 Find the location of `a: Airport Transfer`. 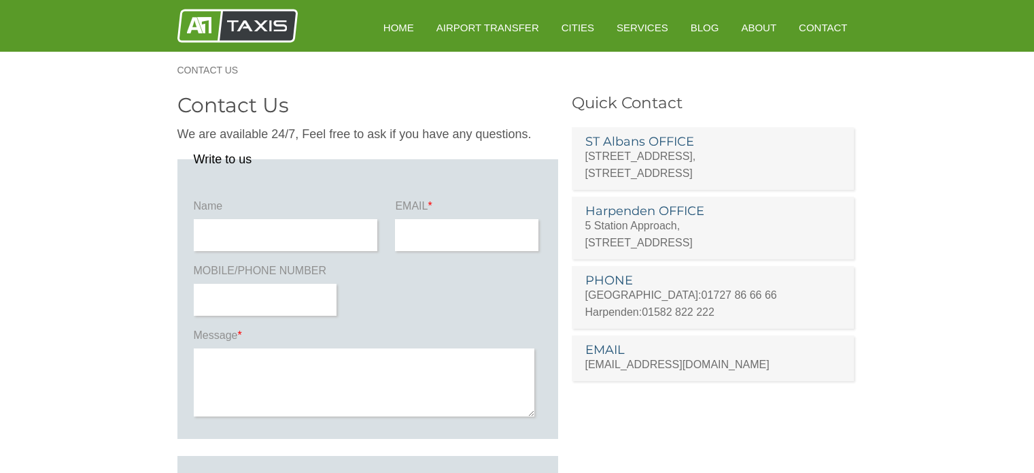

a: Airport Transfer is located at coordinates (488, 27).